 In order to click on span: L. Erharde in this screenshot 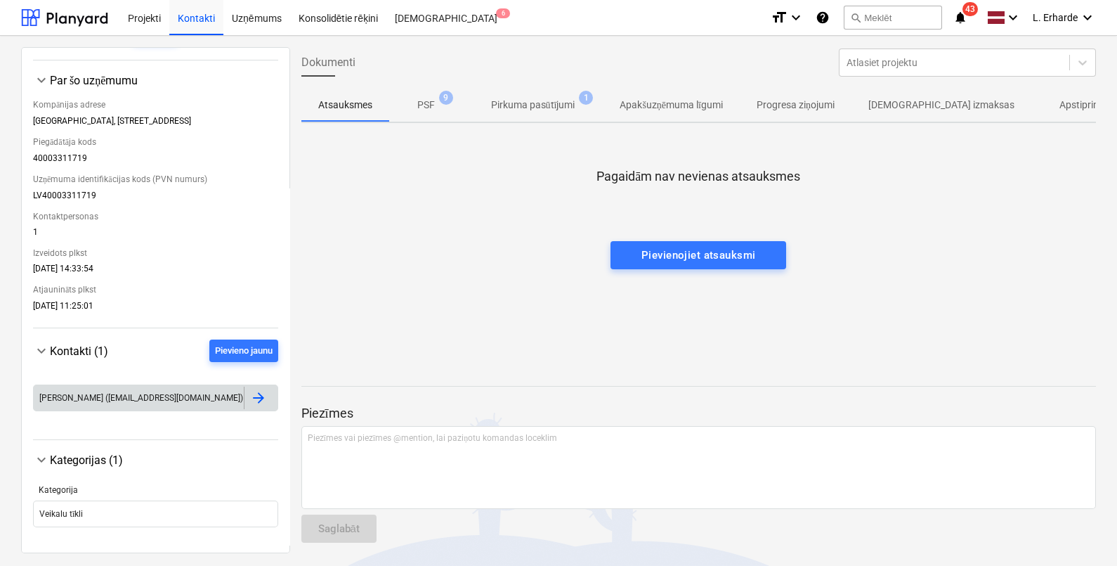, I will do `click(1056, 18)`.